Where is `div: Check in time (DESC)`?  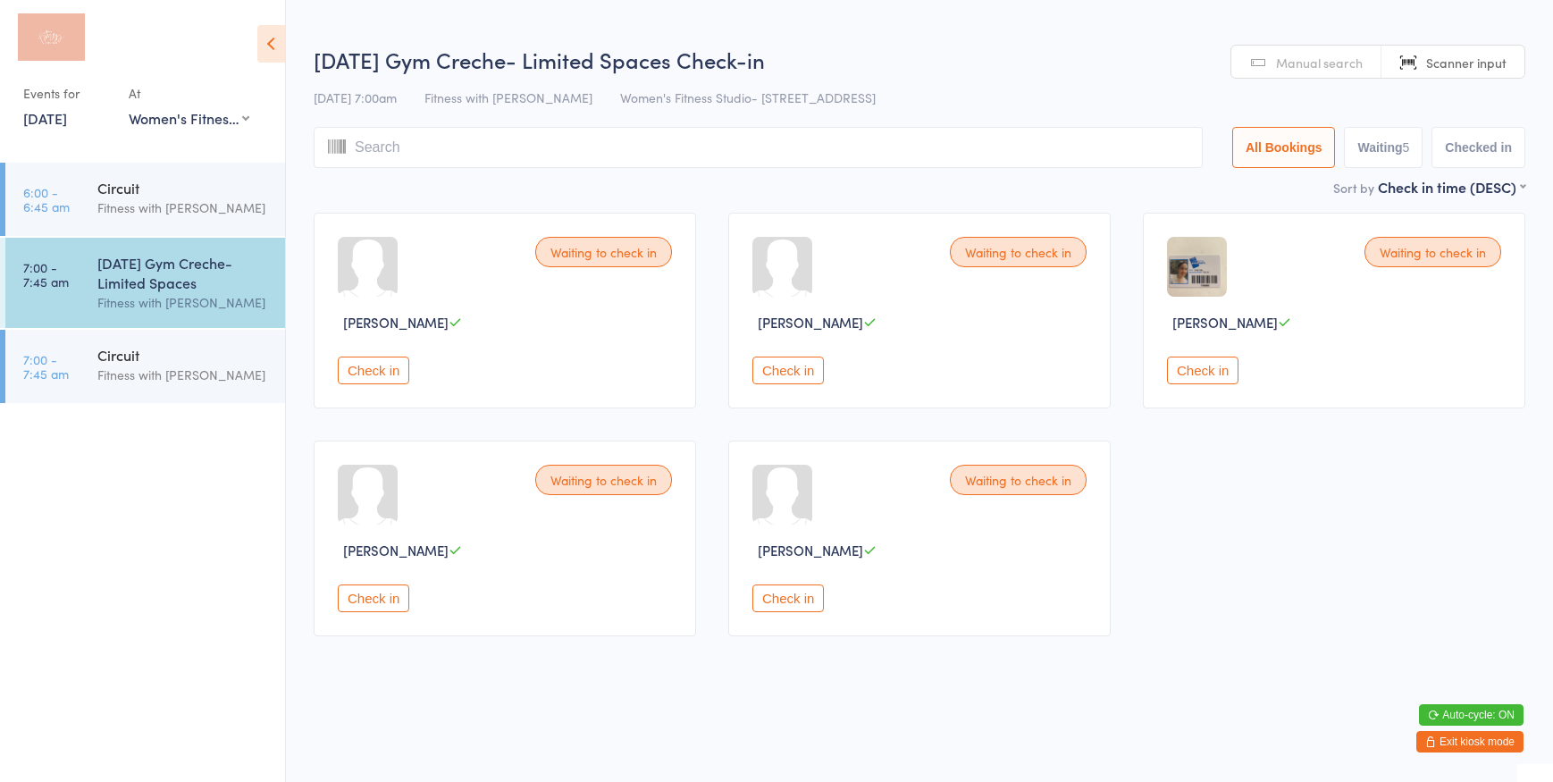
div: Check in time (DESC) is located at coordinates (1451, 187).